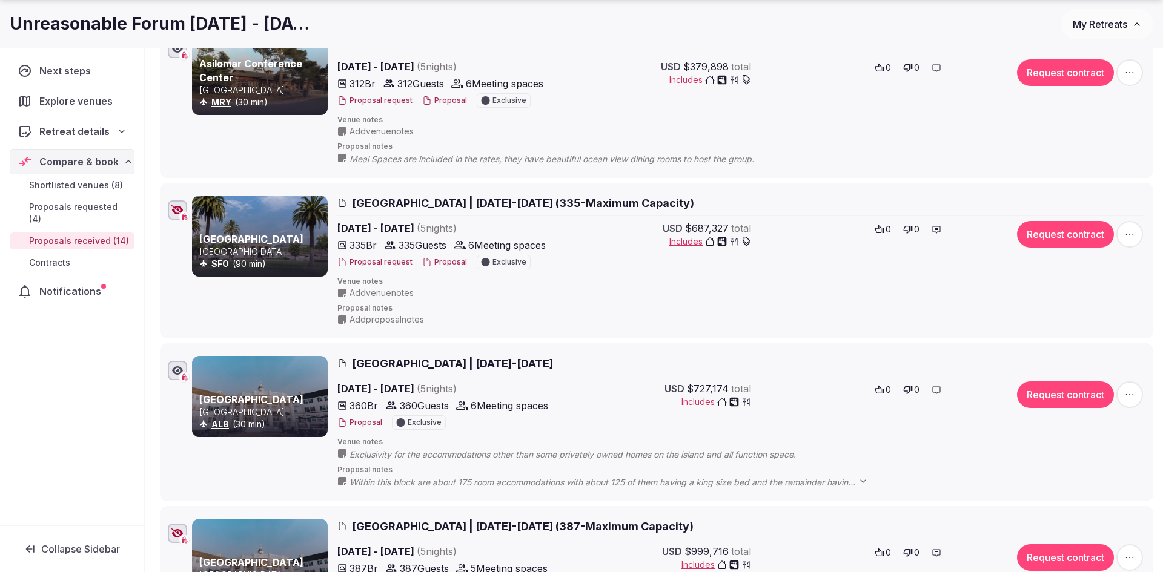  I want to click on span: Collapse Sidebar, so click(81, 549).